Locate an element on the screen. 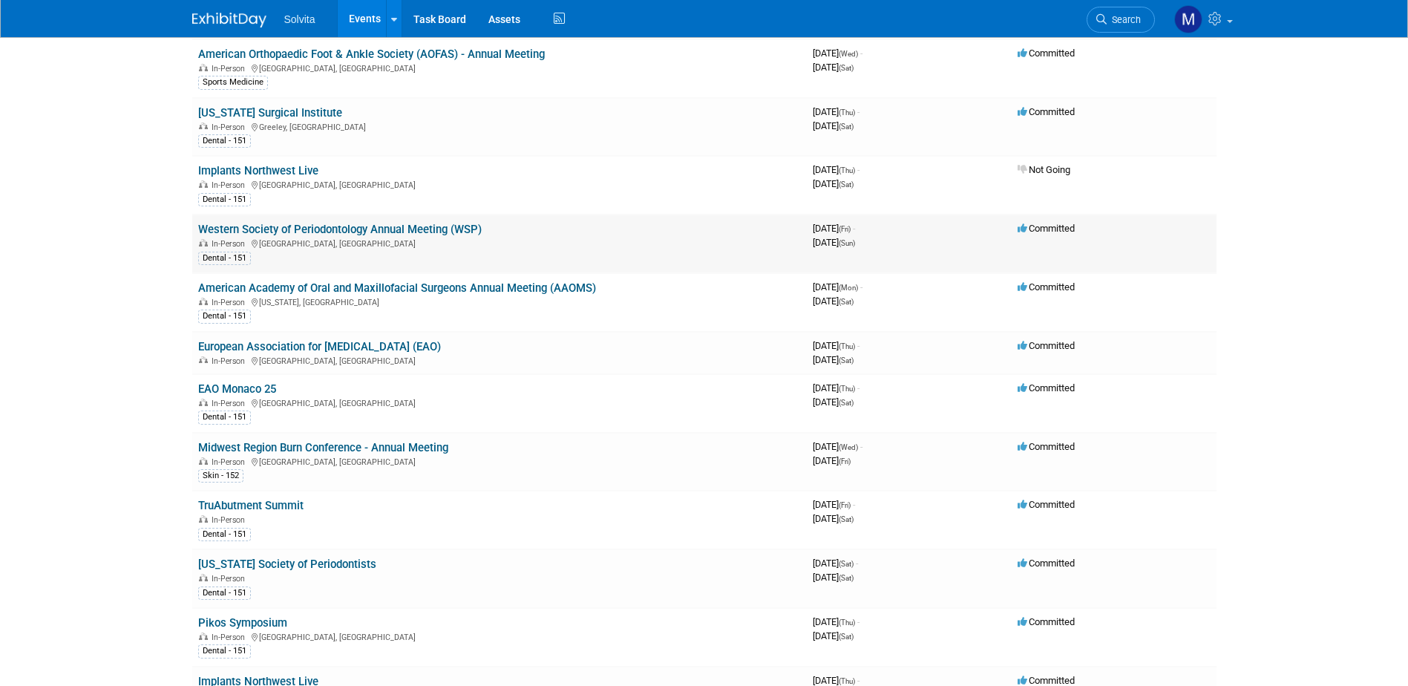  div: Sports Medicine is located at coordinates (233, 82).